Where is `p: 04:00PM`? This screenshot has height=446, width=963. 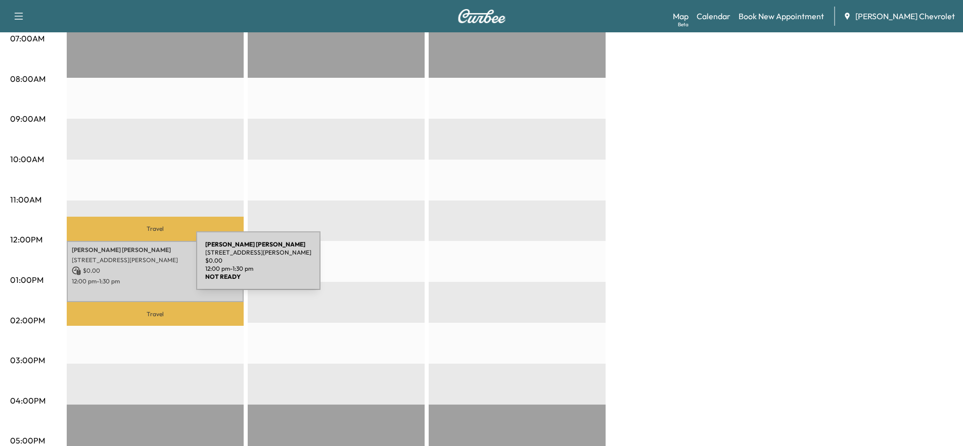
p: 04:00PM is located at coordinates (28, 401).